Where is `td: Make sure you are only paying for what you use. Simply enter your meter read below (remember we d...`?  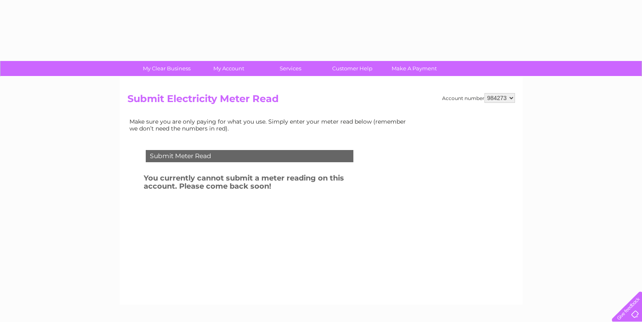
td: Make sure you are only paying for what you use. Simply enter your meter read below (remember we d... is located at coordinates (270, 125).